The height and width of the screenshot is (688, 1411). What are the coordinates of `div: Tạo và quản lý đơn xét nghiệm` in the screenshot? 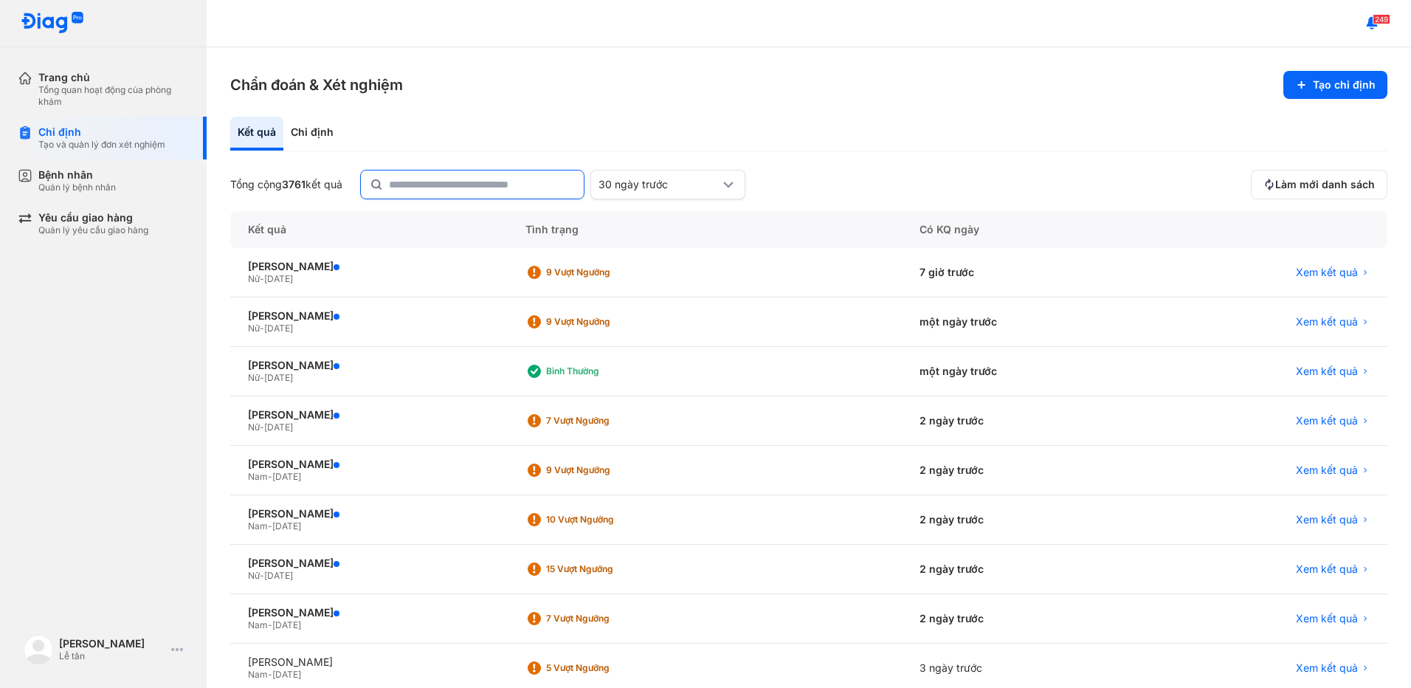 It's located at (102, 145).